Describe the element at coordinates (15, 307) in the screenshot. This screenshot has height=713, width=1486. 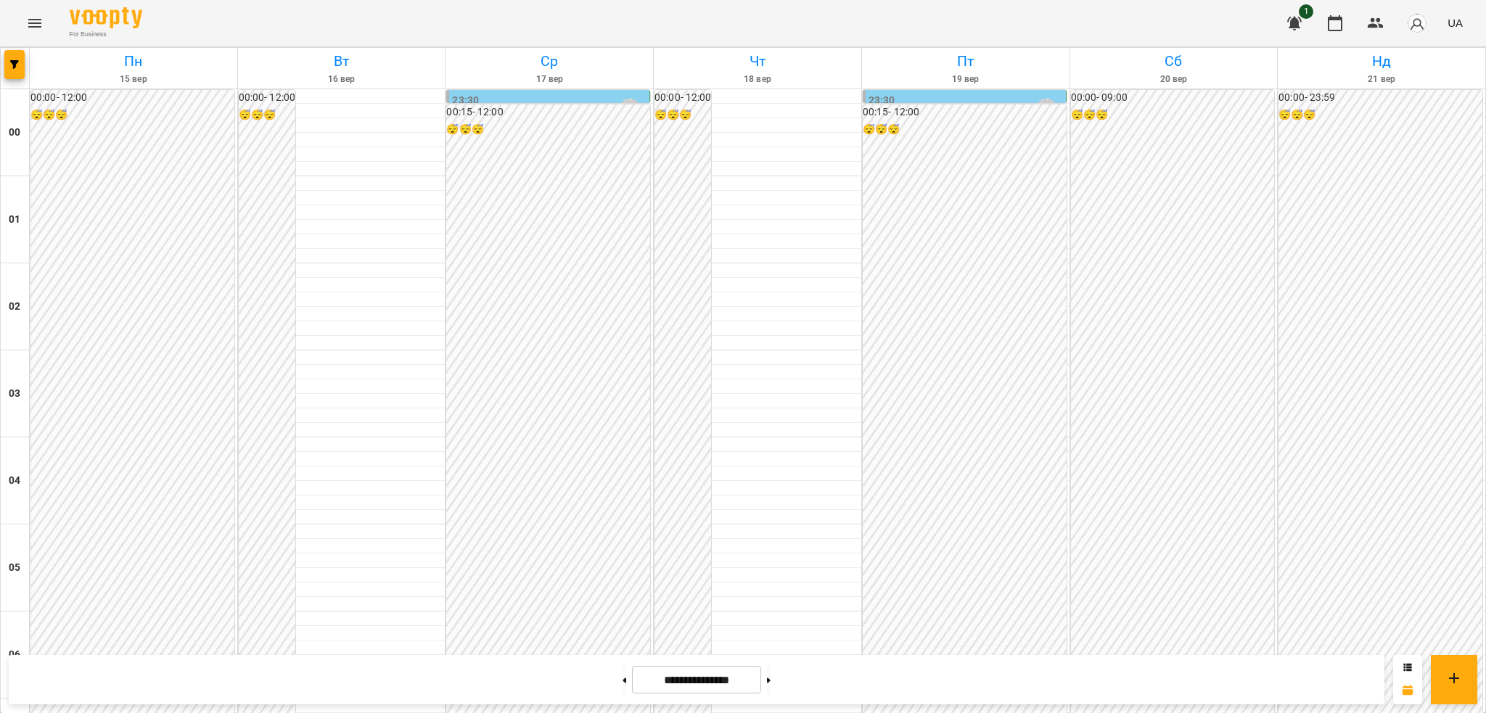
I see `h6: 02` at that location.